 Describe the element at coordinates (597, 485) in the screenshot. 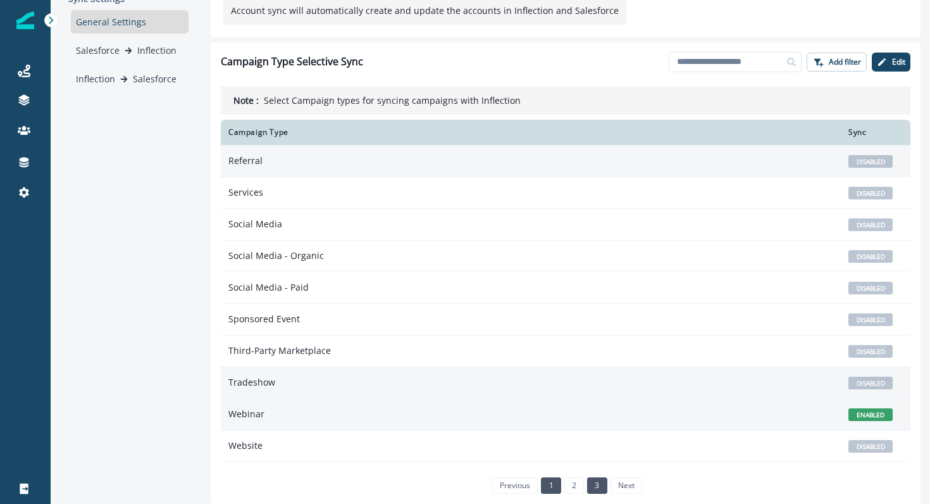

I see `a: Page 3 is your current page` at that location.